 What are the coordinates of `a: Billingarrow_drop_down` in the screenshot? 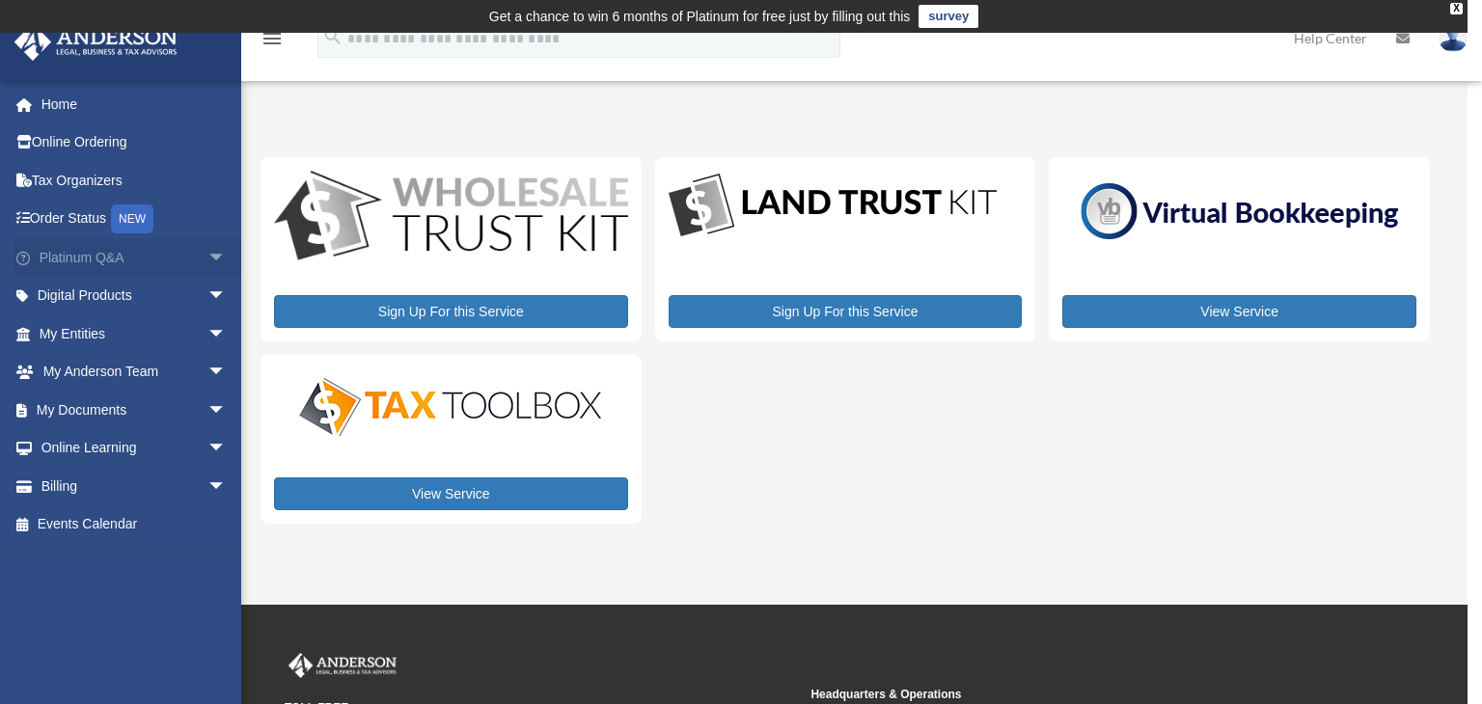 It's located at (134, 486).